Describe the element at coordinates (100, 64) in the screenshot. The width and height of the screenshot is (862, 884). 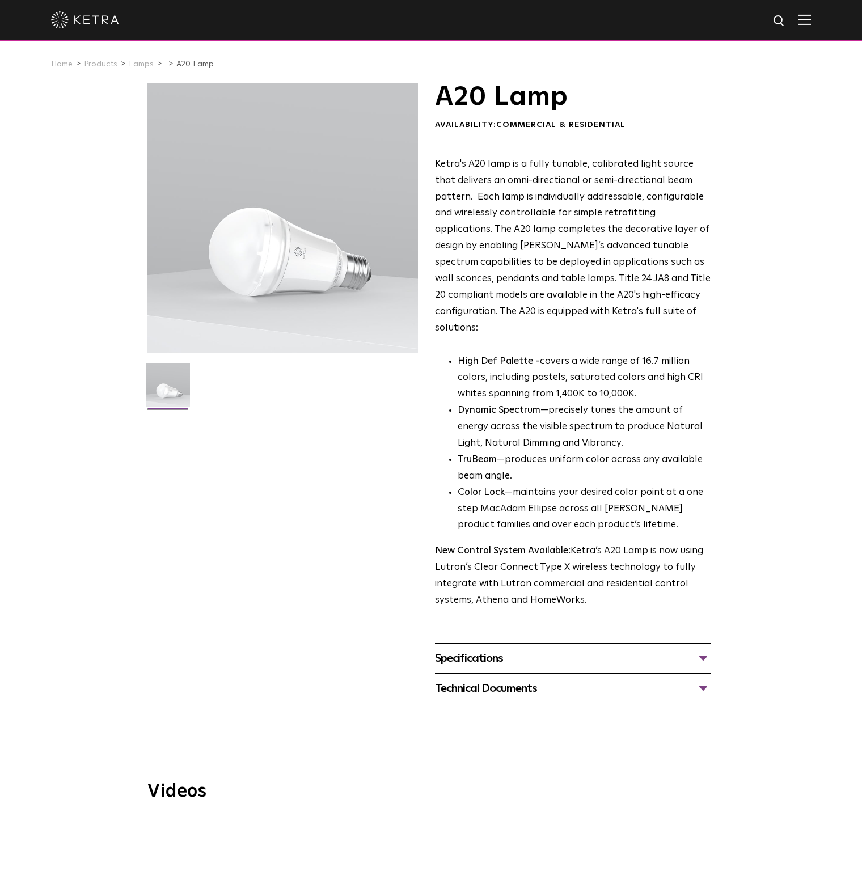
I see `a: Products` at that location.